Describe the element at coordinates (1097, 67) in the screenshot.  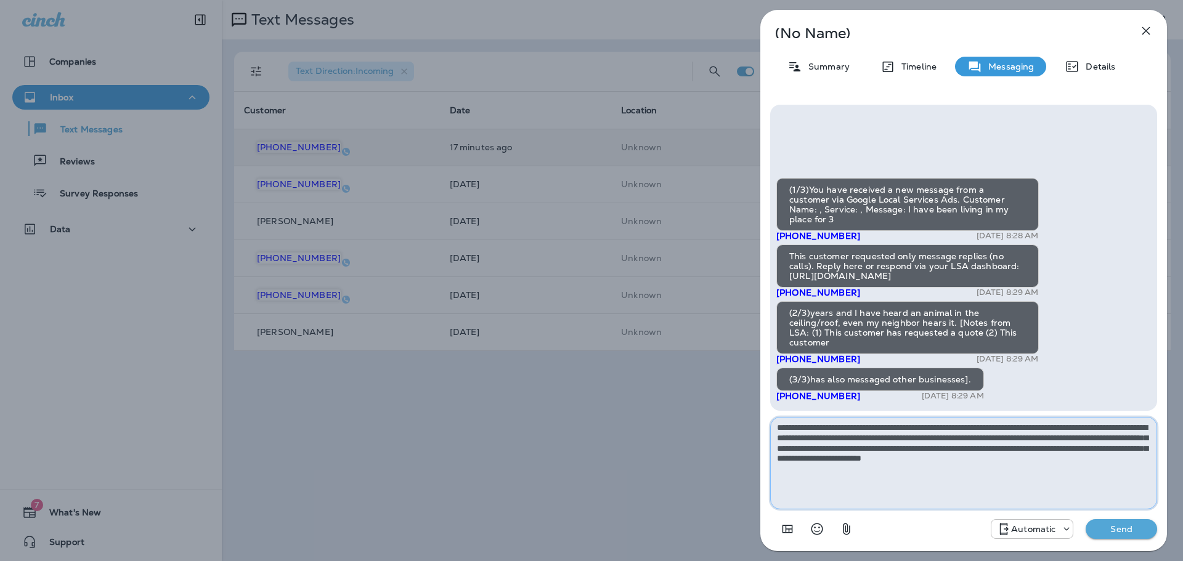
I see `p: Details` at that location.